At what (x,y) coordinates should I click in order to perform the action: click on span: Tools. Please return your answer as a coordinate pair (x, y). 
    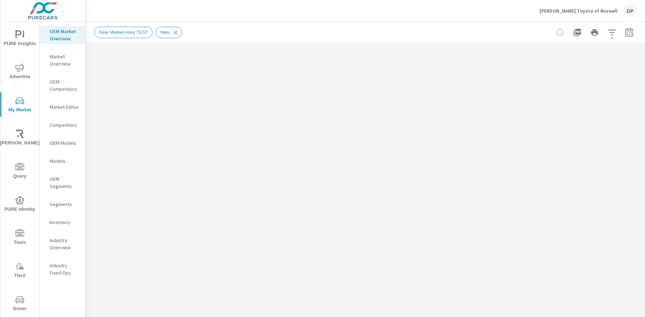
    Looking at the image, I should click on (20, 238).